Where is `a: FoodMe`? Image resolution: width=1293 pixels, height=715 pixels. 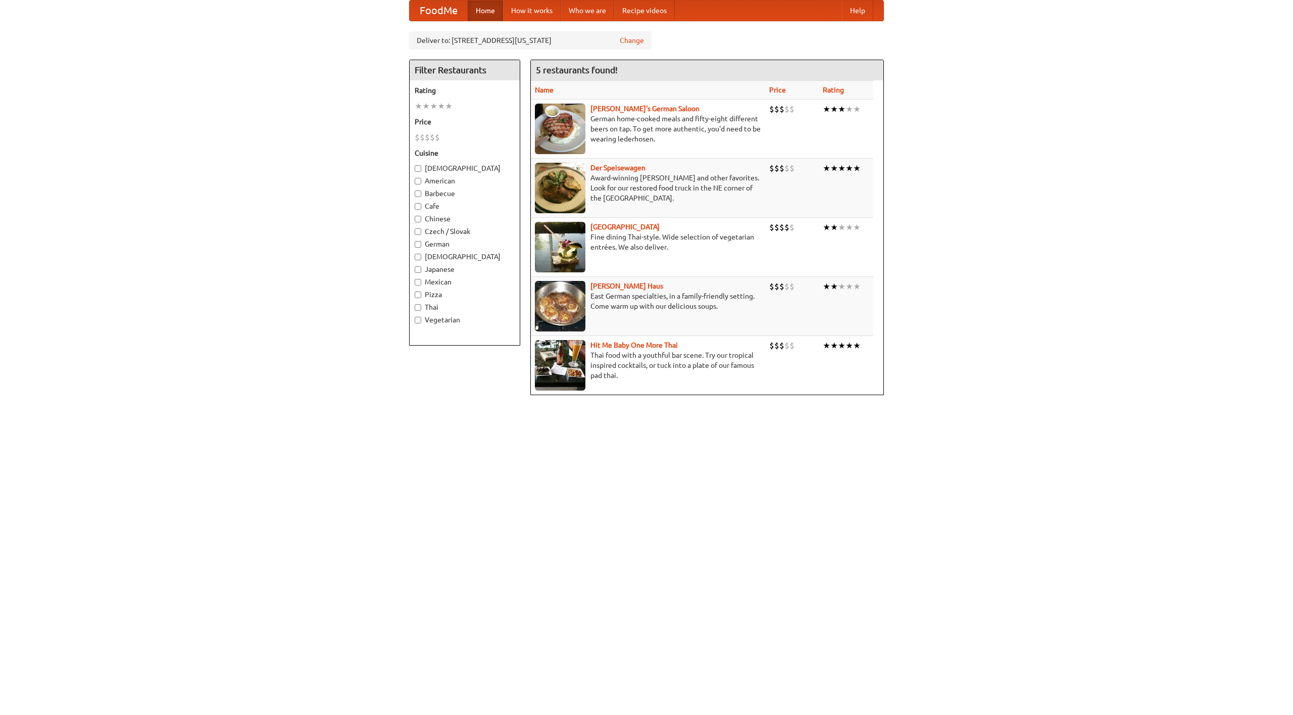
a: FoodMe is located at coordinates (438, 11).